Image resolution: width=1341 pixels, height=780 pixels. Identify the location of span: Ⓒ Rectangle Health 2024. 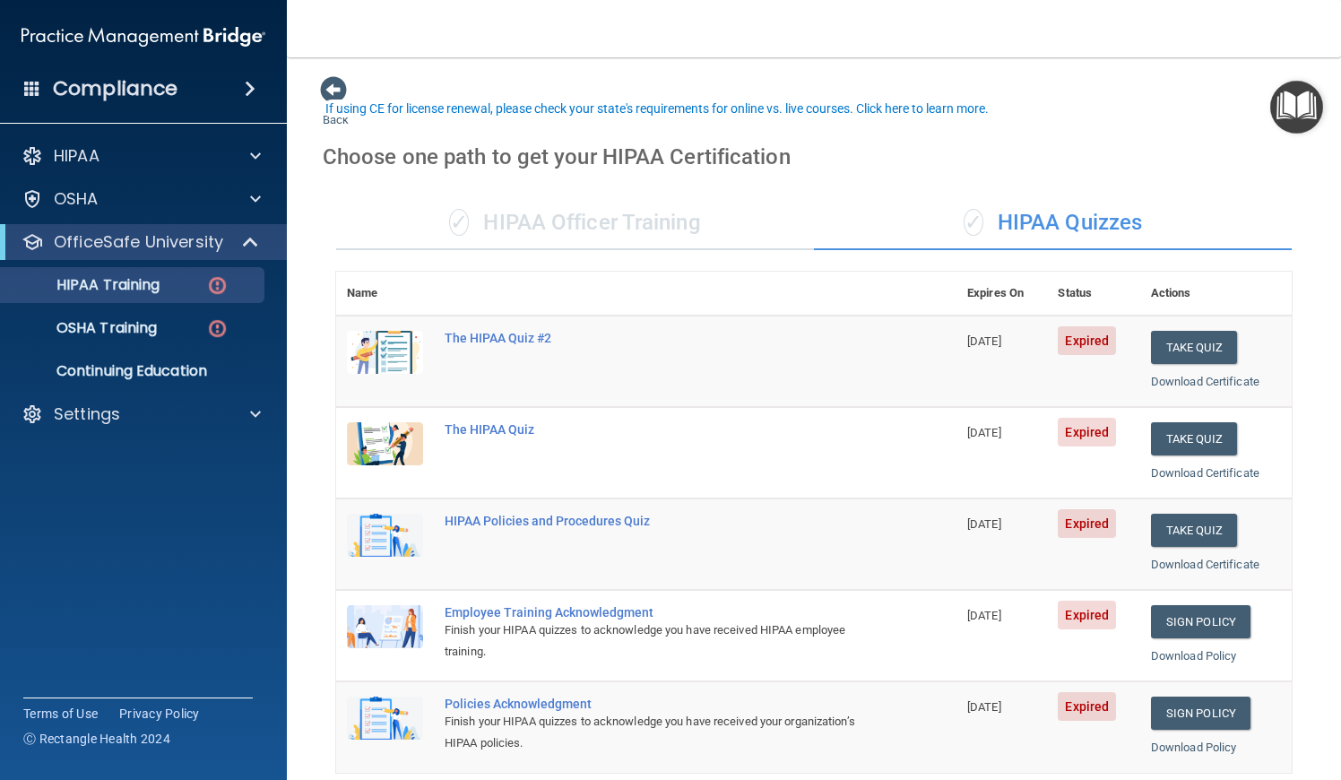
(97, 738).